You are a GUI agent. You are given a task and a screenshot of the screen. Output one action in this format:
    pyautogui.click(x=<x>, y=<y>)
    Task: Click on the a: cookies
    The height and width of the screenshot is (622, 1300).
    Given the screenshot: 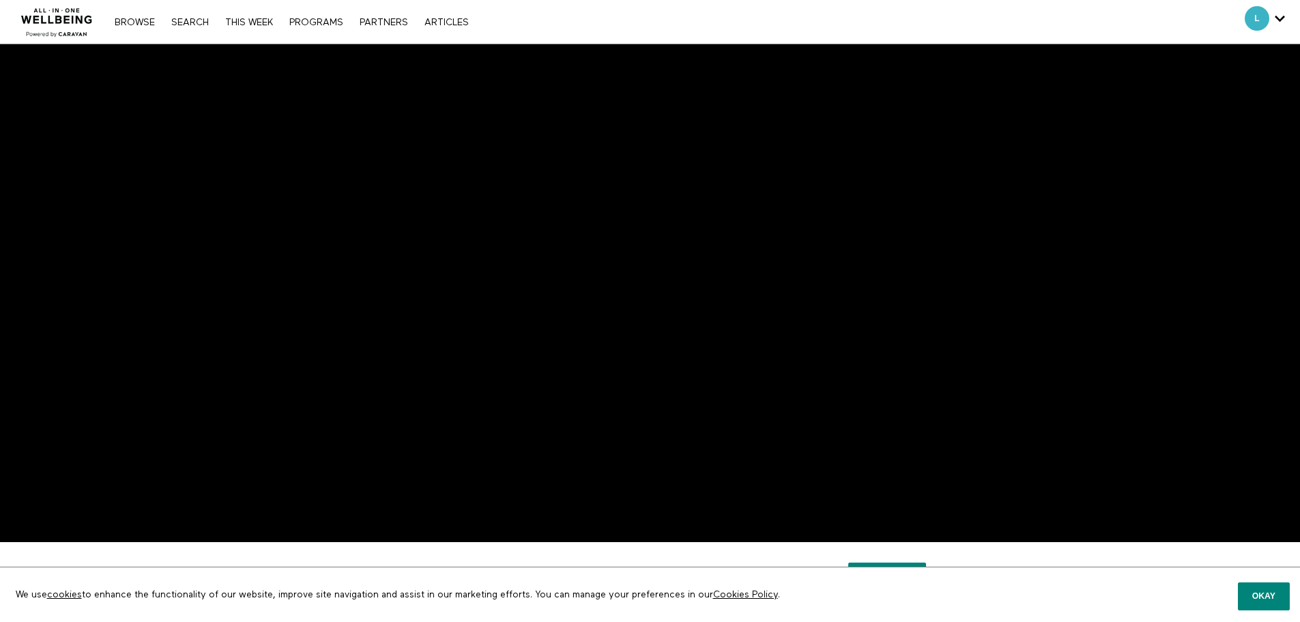 What is the action you would take?
    pyautogui.click(x=64, y=594)
    